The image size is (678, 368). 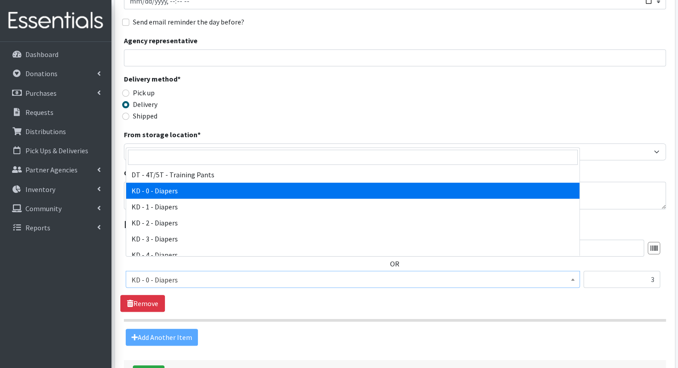 What do you see at coordinates (189, 22) in the screenshot?
I see `label: Send email reminder the day before?` at bounding box center [189, 22].